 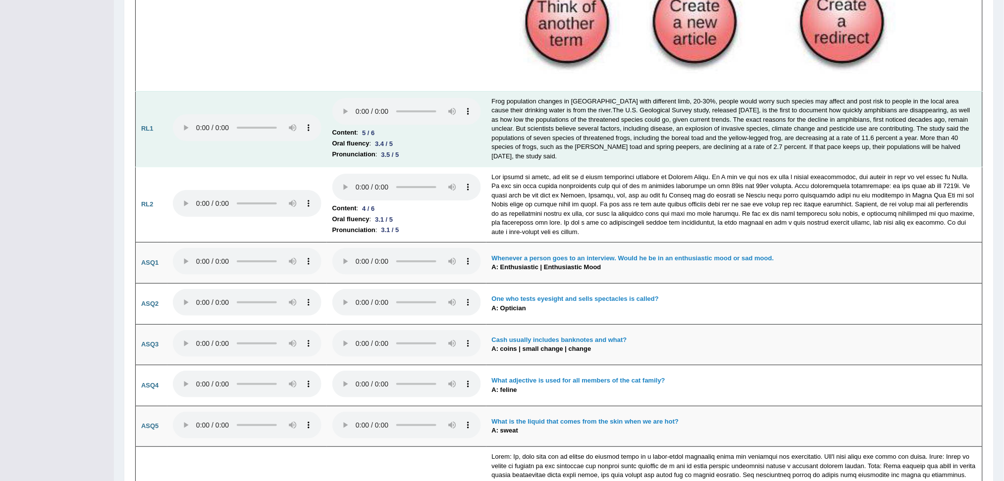 What do you see at coordinates (504, 390) in the screenshot?
I see `b: A: feline` at bounding box center [504, 390].